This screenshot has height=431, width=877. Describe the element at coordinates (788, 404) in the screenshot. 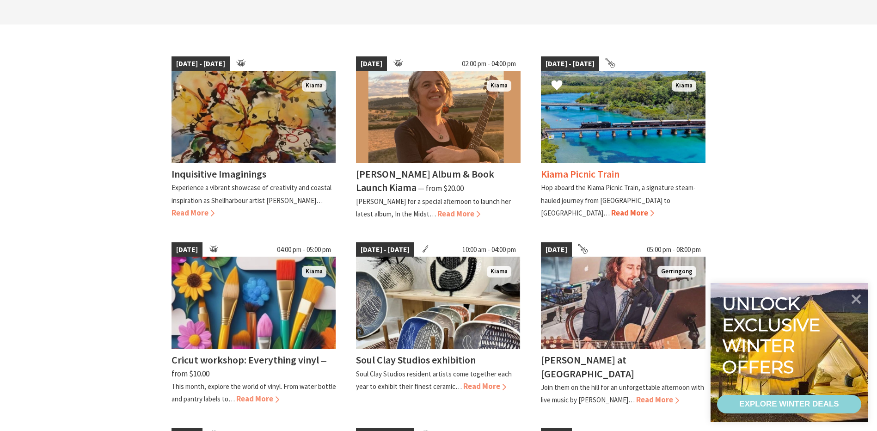

I see `div: EXPLORE WINTER DEALS` at that location.